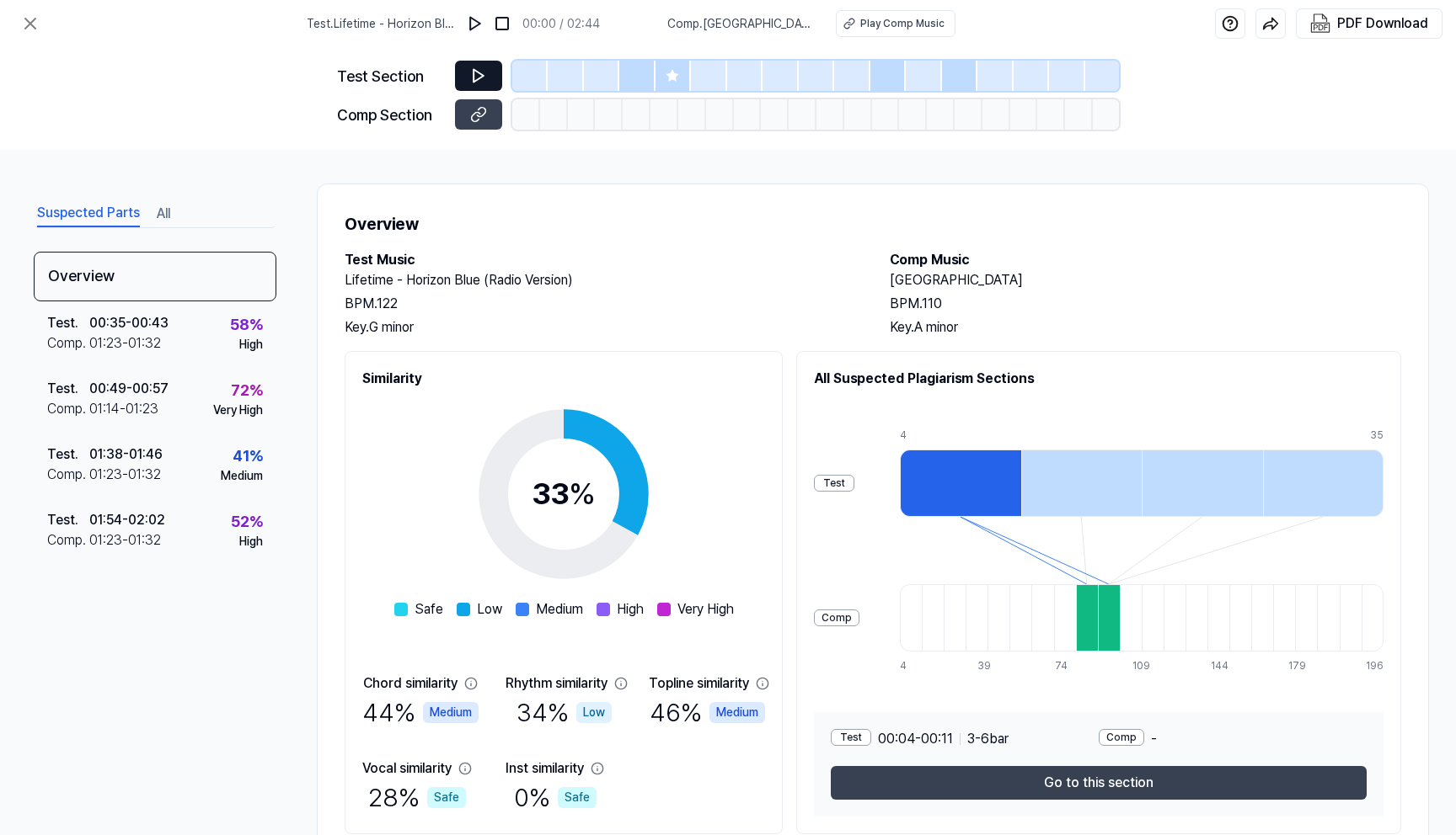 The image size is (1456, 835). What do you see at coordinates (630, 610) in the screenshot?
I see `span: High` at bounding box center [630, 610].